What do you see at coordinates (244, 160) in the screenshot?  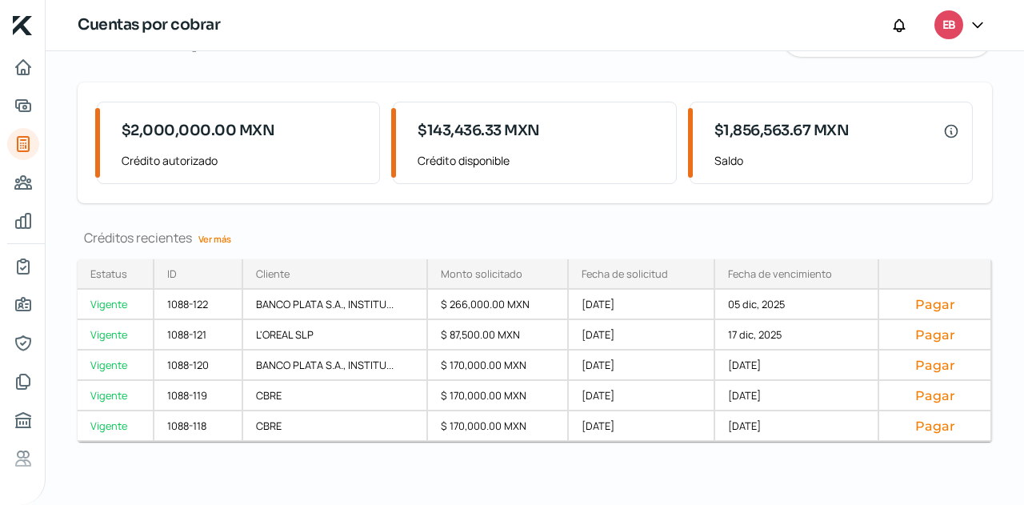 I see `span: Crédito autorizado` at bounding box center [244, 160].